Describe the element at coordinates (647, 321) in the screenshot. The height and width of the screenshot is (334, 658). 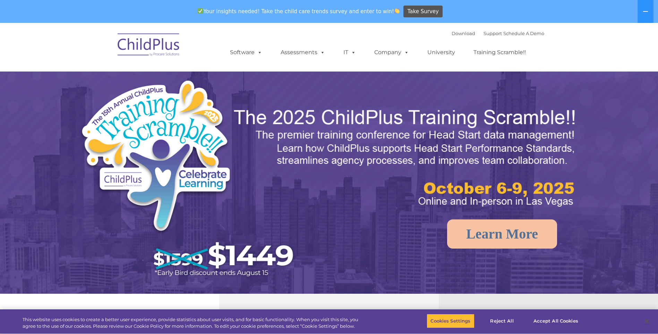
I see `button: Close` at that location.